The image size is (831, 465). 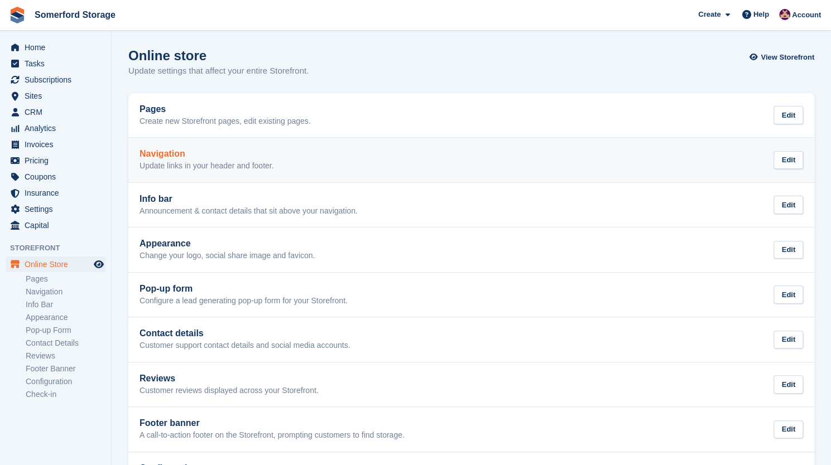 I want to click on p: A call-to-action footer on the Storefront, prompting customers to find storage., so click(x=272, y=436).